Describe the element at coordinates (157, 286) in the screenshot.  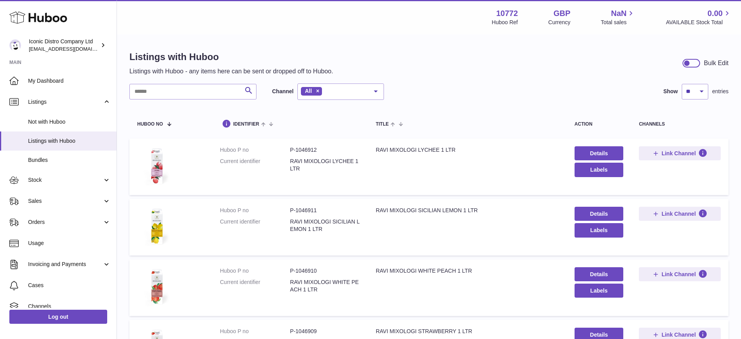
I see `img: RAVI MIXOLOGI WHITE PEACH 1 LTR` at that location.